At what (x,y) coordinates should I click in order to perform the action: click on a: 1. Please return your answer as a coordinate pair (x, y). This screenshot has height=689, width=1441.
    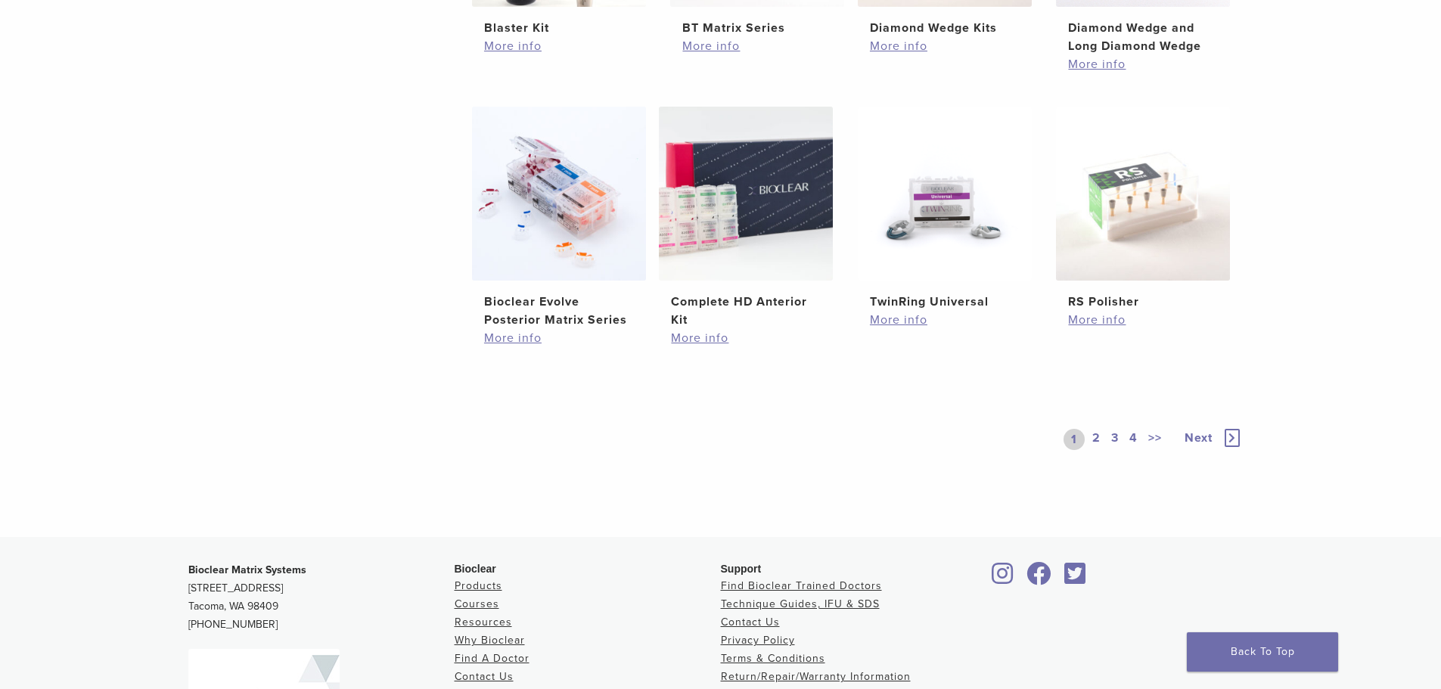
    Looking at the image, I should click on (1074, 439).